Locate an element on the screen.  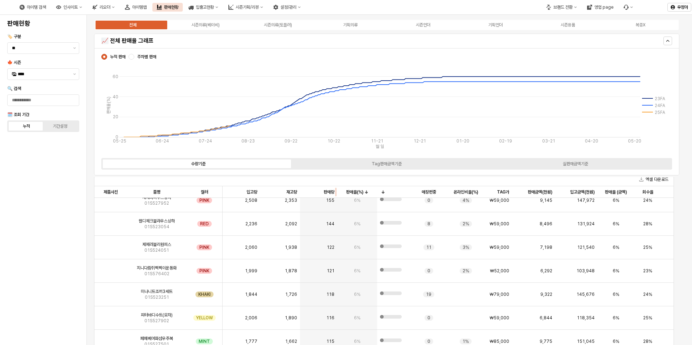
span: 온라인비율(%) is located at coordinates (466, 192).